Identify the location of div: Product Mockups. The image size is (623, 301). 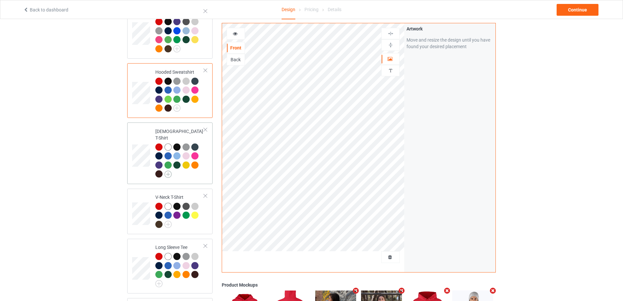
(359, 285).